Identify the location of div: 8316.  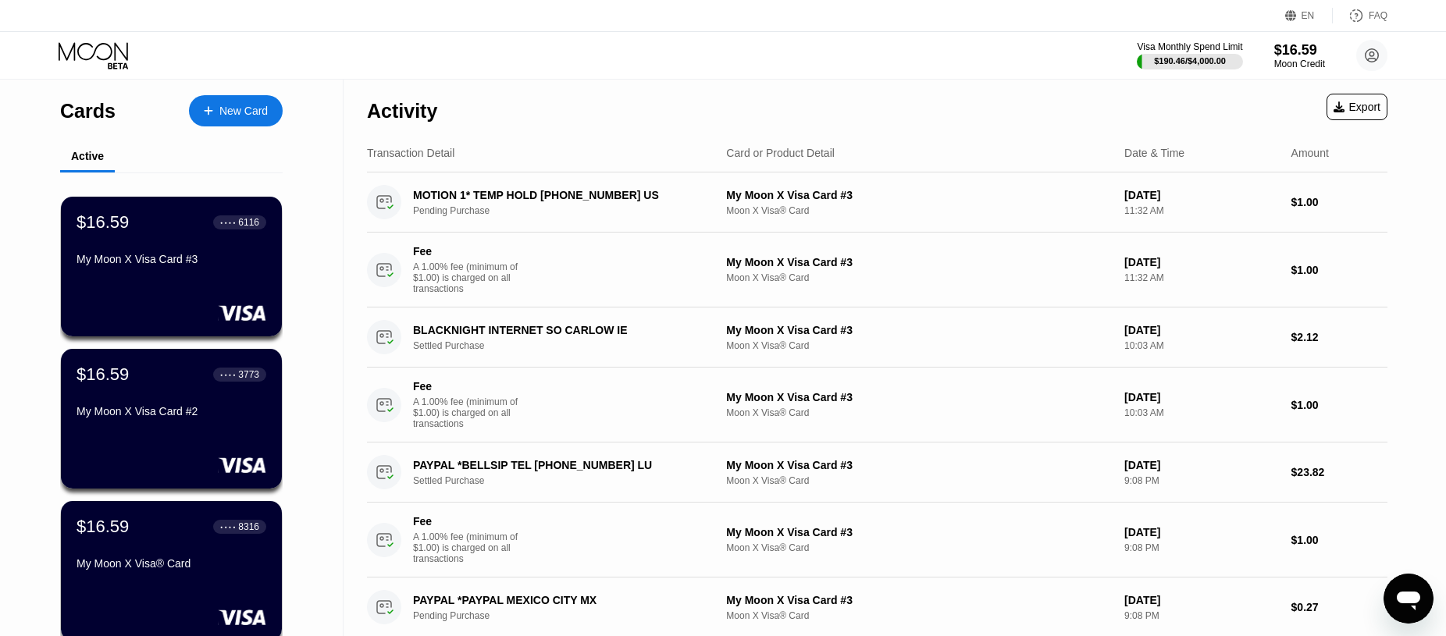
(248, 527).